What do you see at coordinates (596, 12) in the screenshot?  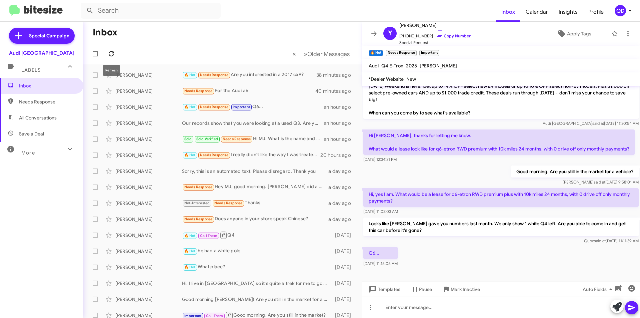 I see `span: Profile` at bounding box center [596, 12].